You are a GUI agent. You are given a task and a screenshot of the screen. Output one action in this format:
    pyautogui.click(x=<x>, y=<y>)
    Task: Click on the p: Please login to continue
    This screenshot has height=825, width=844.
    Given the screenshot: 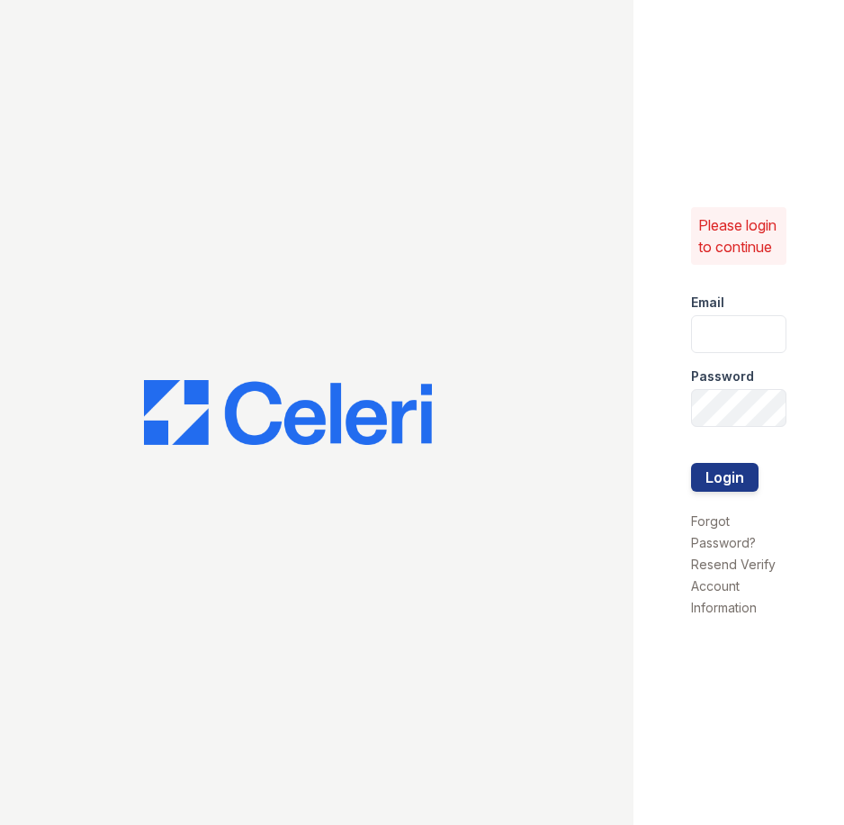 What is the action you would take?
    pyautogui.click(x=739, y=236)
    